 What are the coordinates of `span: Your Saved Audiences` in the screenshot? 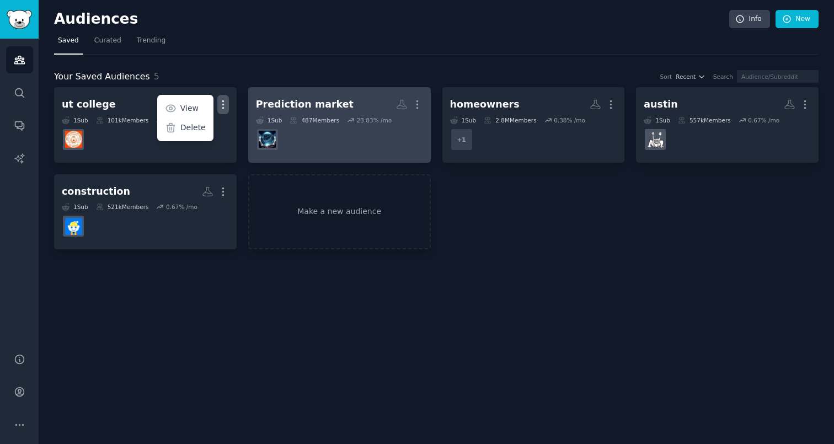 It's located at (102, 77).